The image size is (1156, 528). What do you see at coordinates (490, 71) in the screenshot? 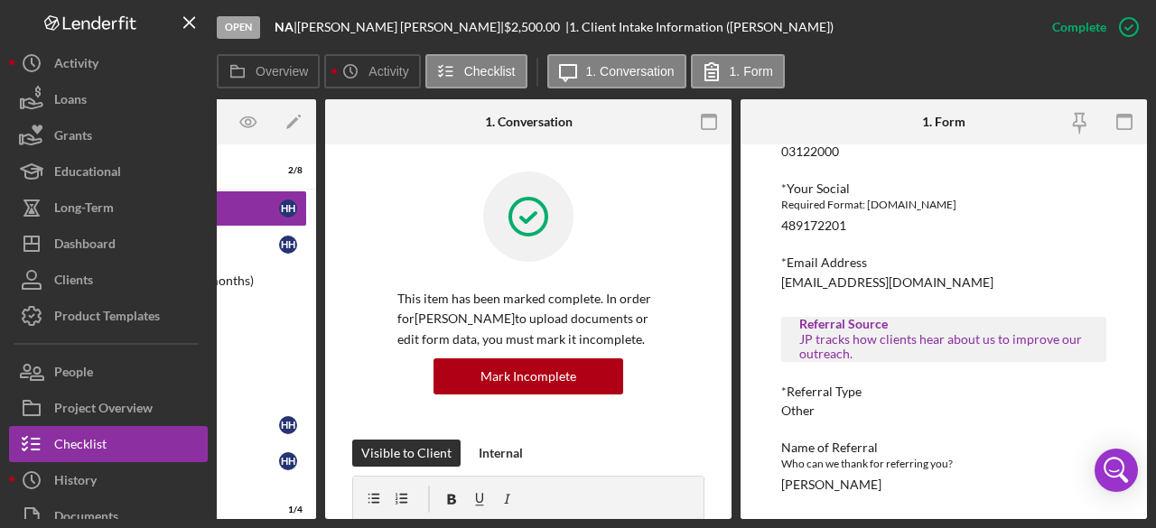
I see `label: Checklist` at bounding box center [490, 71].